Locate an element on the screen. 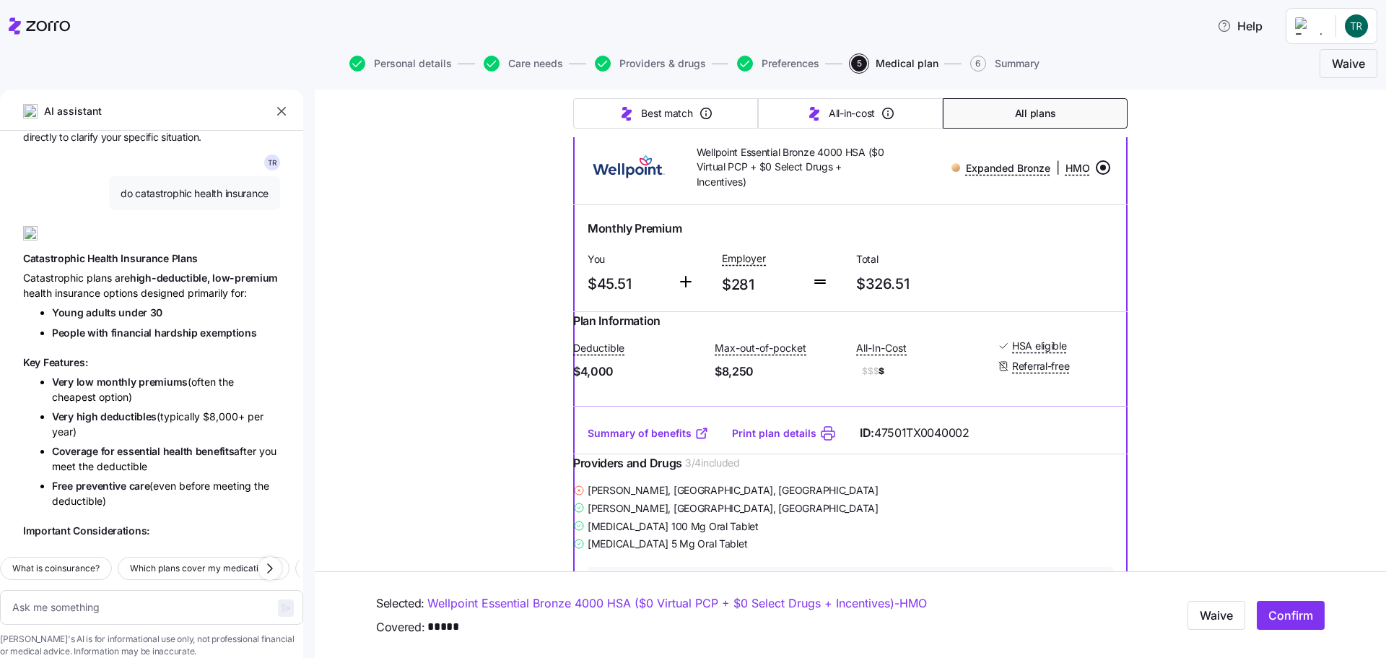  span: high is located at coordinates (89, 416).